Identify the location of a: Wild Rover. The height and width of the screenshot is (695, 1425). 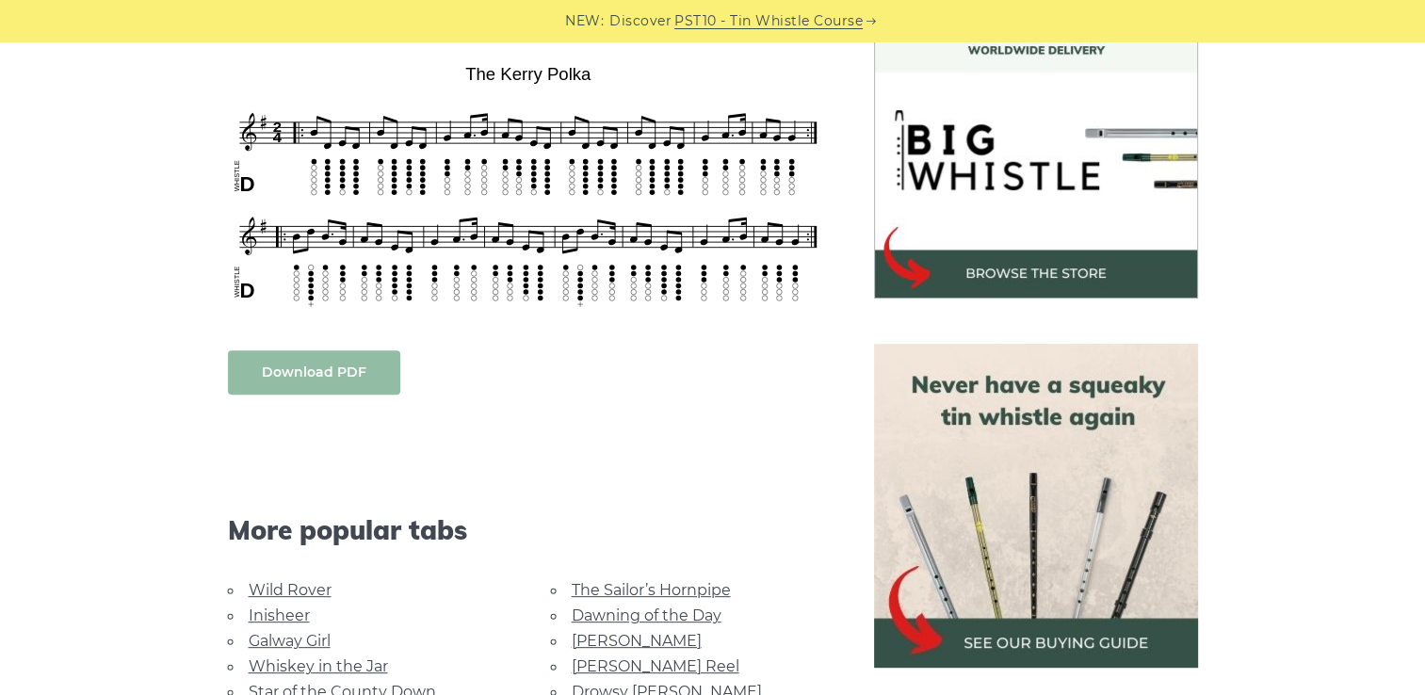
(290, 589).